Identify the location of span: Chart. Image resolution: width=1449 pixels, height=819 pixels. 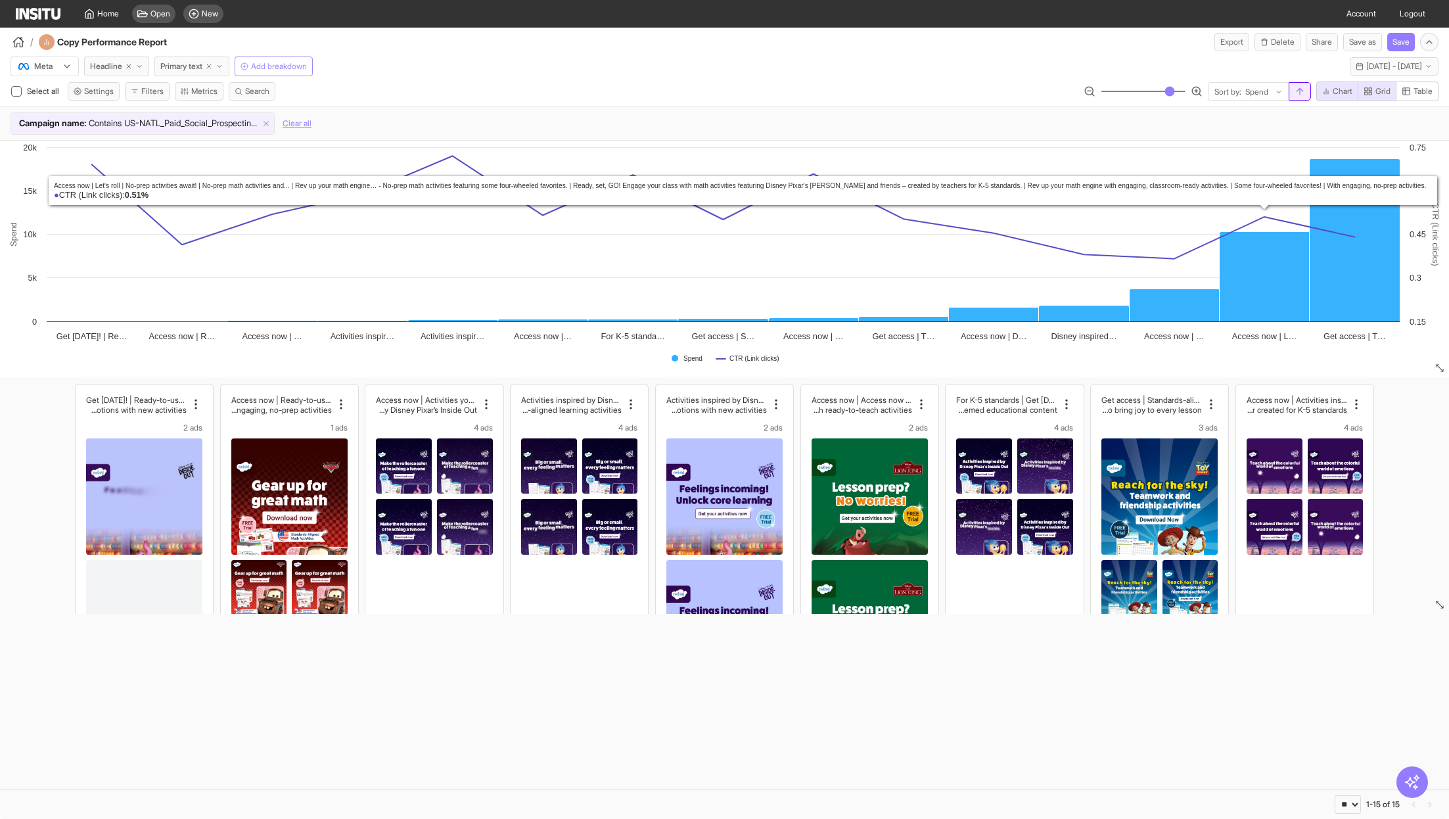
(1343, 91).